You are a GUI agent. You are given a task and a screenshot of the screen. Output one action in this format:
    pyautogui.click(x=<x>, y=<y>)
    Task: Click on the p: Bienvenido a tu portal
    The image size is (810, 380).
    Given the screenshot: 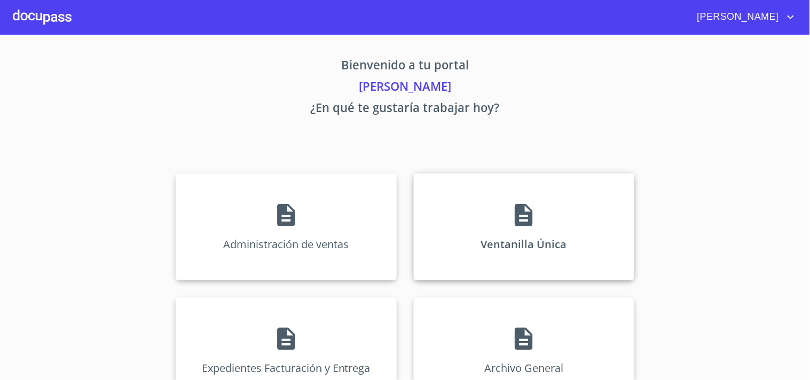 What is the action you would take?
    pyautogui.click(x=405, y=67)
    